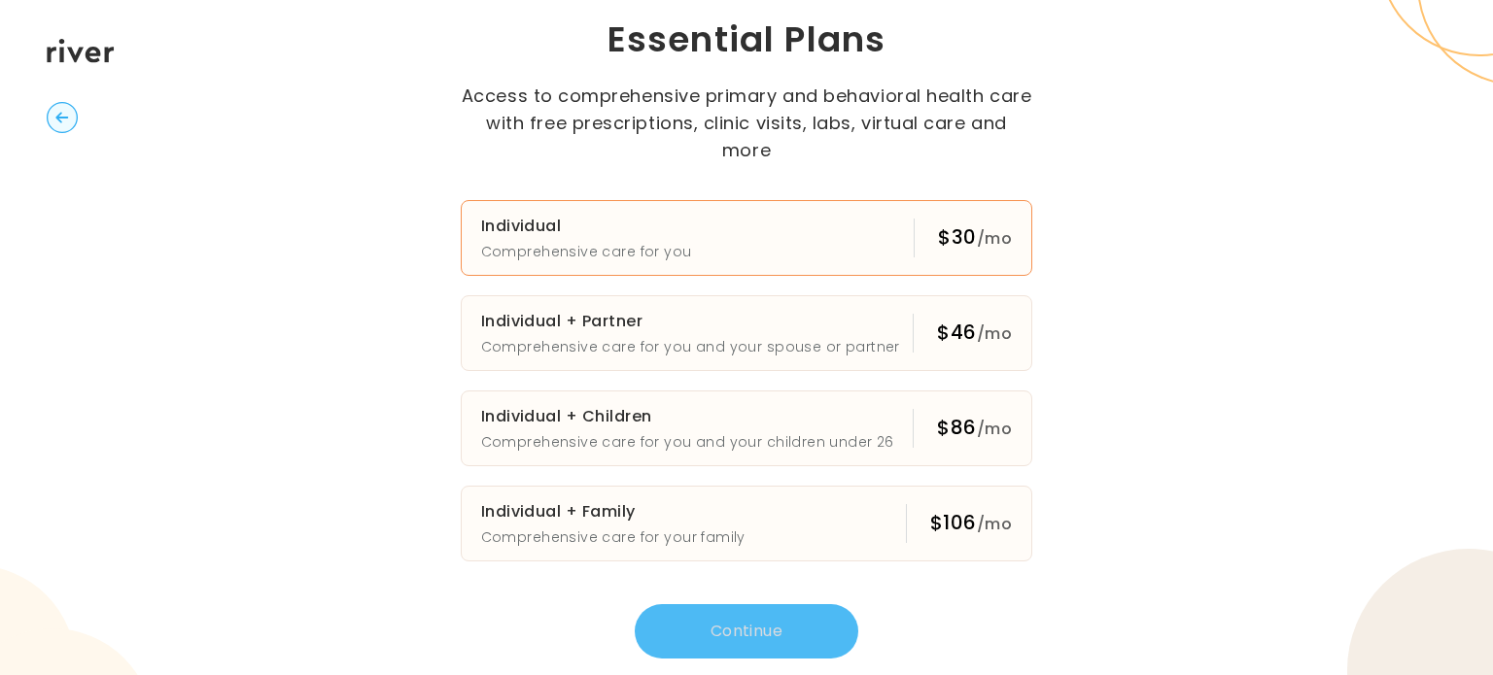  What do you see at coordinates (746, 333) in the screenshot?
I see `button: Individual + PartnerComprehensive care for you and your spouse or partner$46/mo` at bounding box center [746, 333].